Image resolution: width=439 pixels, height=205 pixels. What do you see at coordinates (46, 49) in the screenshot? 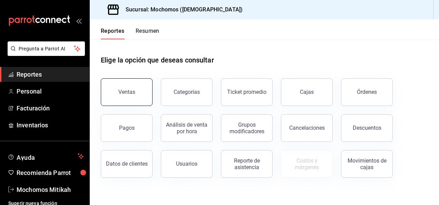
I see `button: Pregunta a Parrot AI` at bounding box center [46, 49].